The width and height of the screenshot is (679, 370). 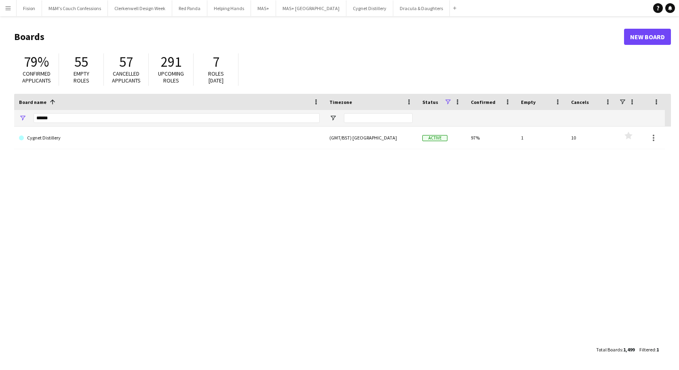 I want to click on div: 10, so click(x=591, y=137).